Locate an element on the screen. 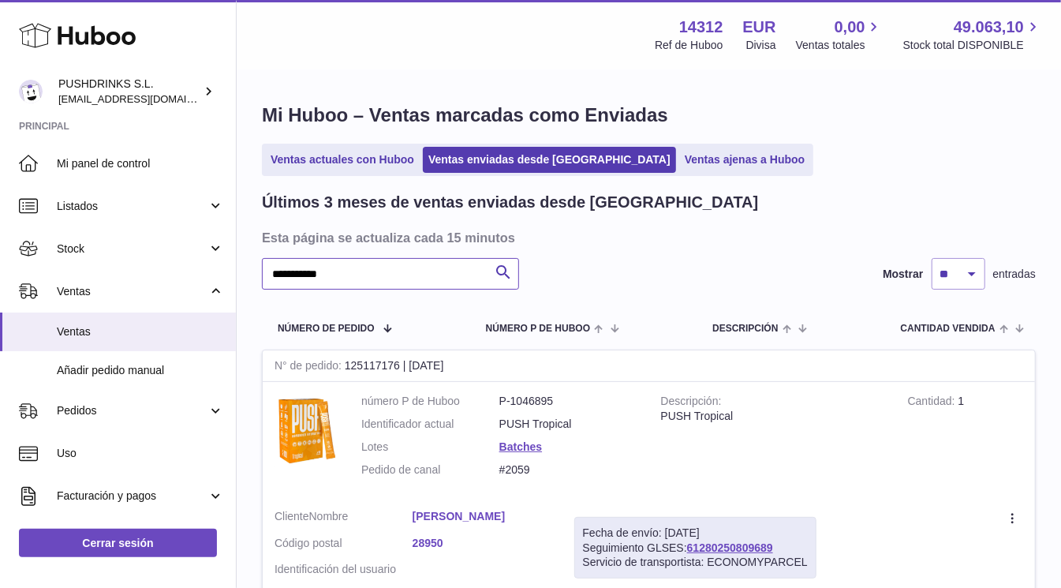  dd: P-1046895 is located at coordinates (568, 401).